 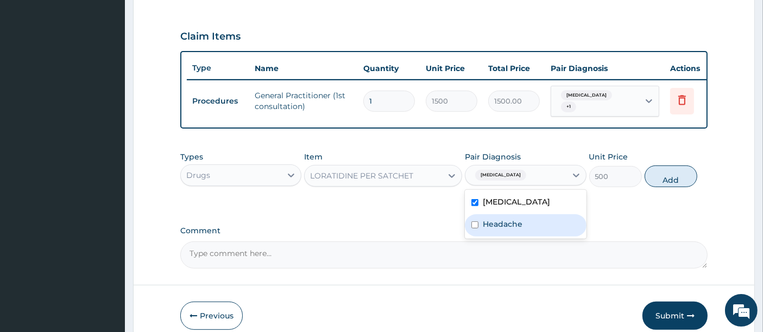 What do you see at coordinates (609, 157) in the screenshot?
I see `label: Unit Price` at bounding box center [609, 157].